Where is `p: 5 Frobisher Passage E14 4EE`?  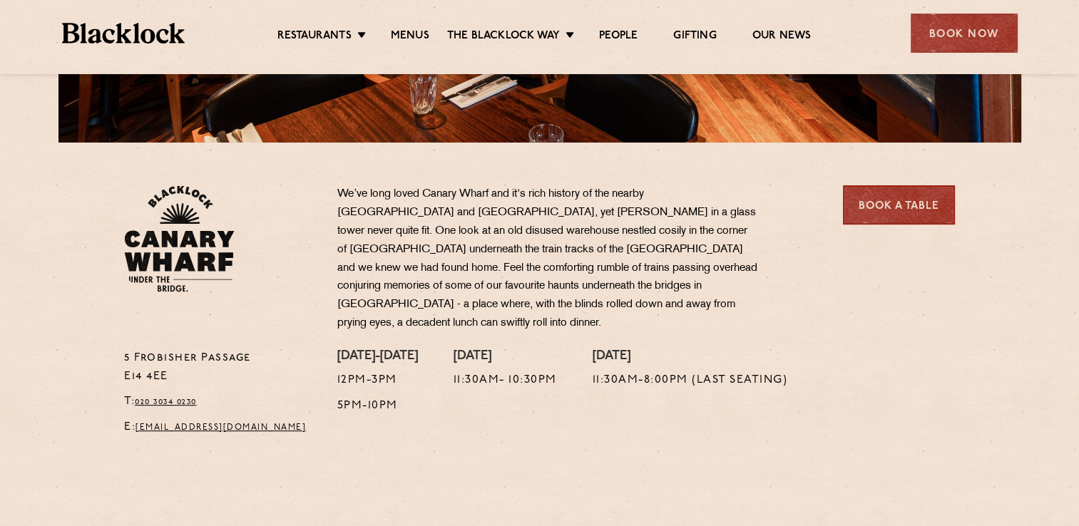 p: 5 Frobisher Passage E14 4EE is located at coordinates (220, 368).